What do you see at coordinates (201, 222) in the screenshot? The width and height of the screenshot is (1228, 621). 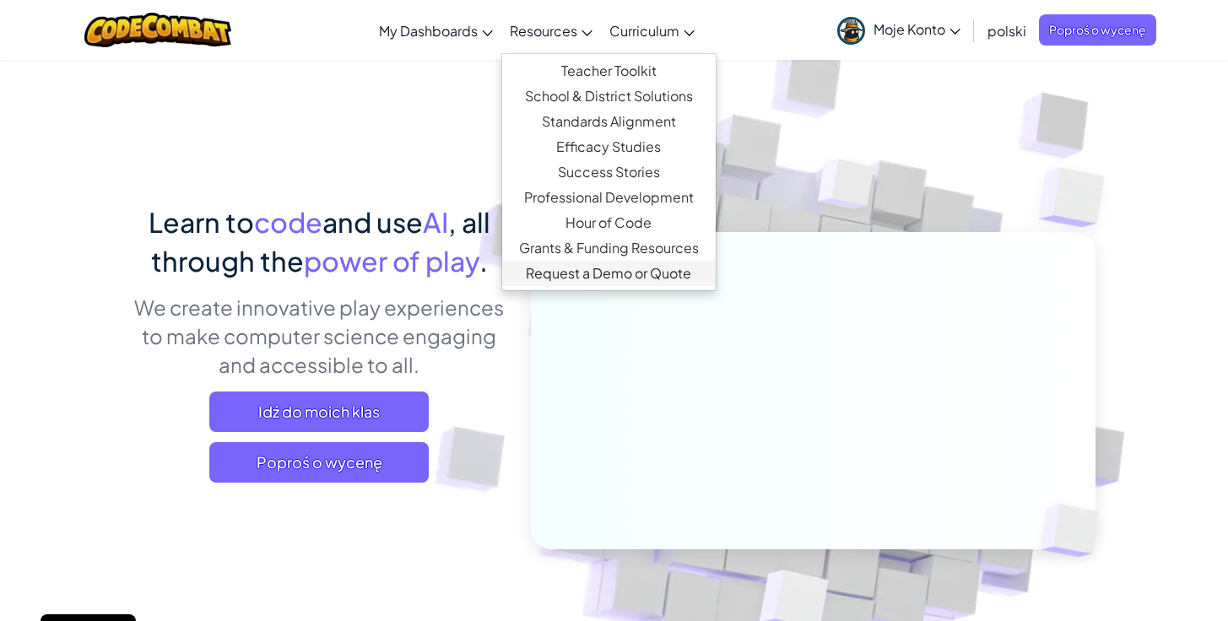 I see `span: Learn to` at bounding box center [201, 222].